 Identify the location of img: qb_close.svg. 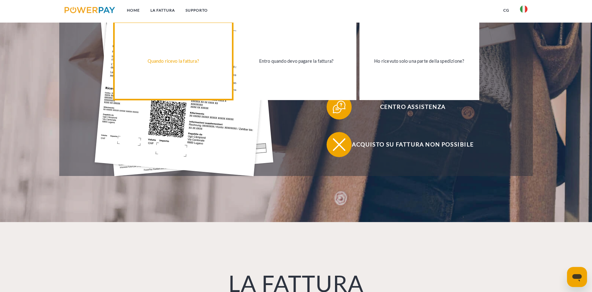
(339, 144).